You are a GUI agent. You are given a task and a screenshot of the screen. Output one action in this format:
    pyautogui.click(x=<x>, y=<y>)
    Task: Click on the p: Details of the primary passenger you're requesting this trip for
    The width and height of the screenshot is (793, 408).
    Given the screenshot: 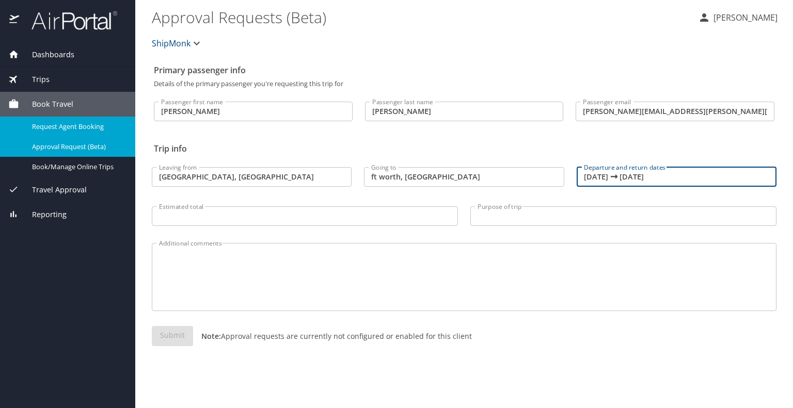 What is the action you would take?
    pyautogui.click(x=464, y=84)
    